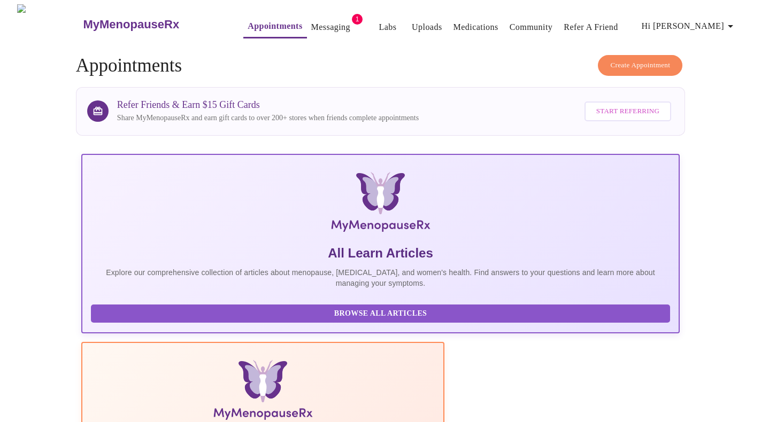  I want to click on button: Uploads, so click(427, 27).